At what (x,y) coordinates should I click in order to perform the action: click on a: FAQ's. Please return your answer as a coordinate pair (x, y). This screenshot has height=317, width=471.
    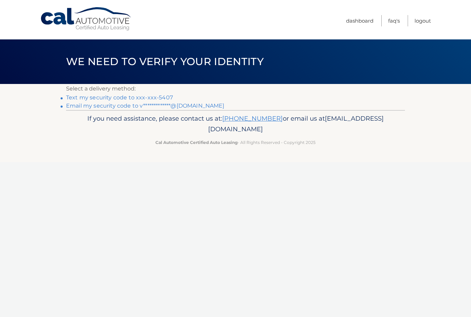
    Looking at the image, I should click on (394, 21).